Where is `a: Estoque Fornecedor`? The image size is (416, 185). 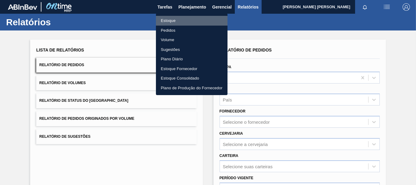
a: Estoque Fornecedor is located at coordinates (192, 69).